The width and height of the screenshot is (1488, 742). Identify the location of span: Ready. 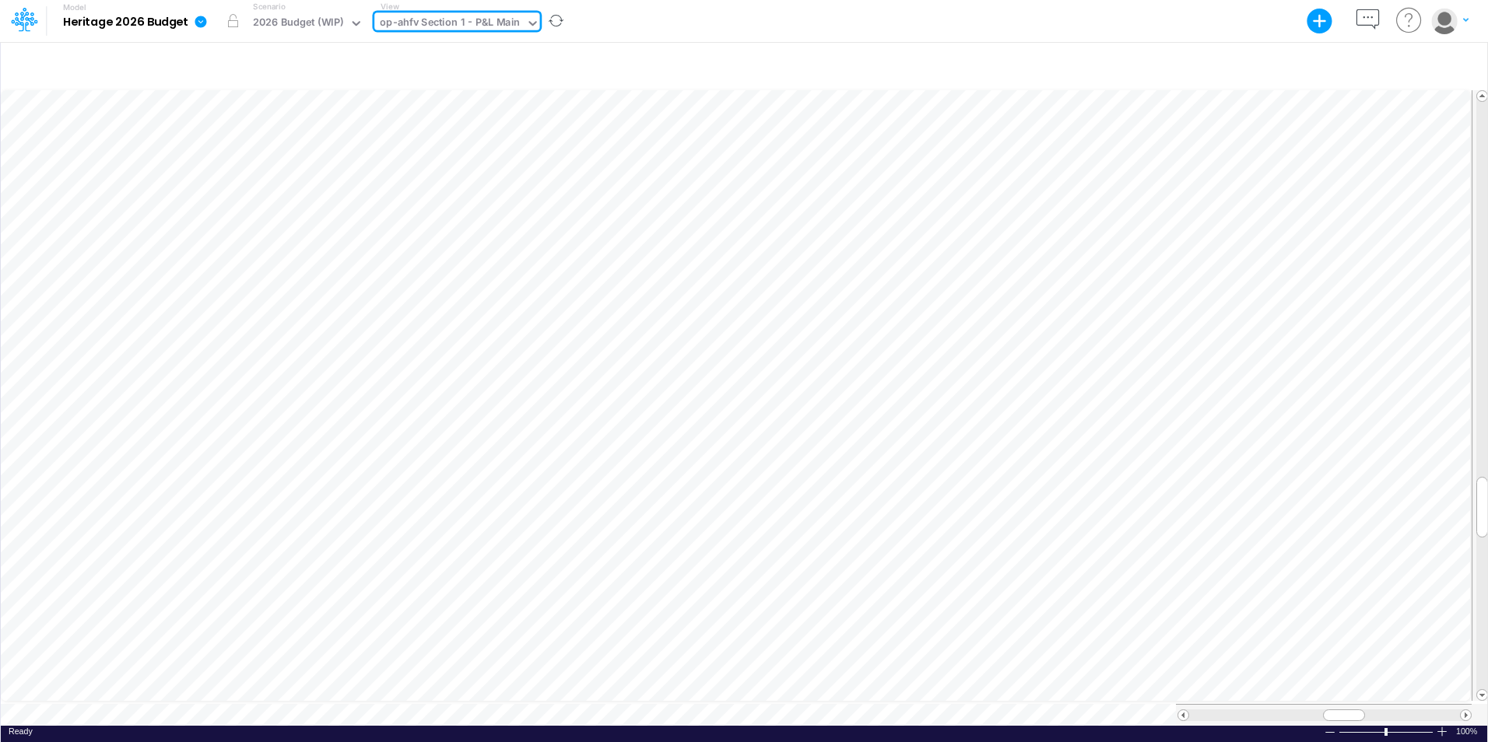
(20, 731).